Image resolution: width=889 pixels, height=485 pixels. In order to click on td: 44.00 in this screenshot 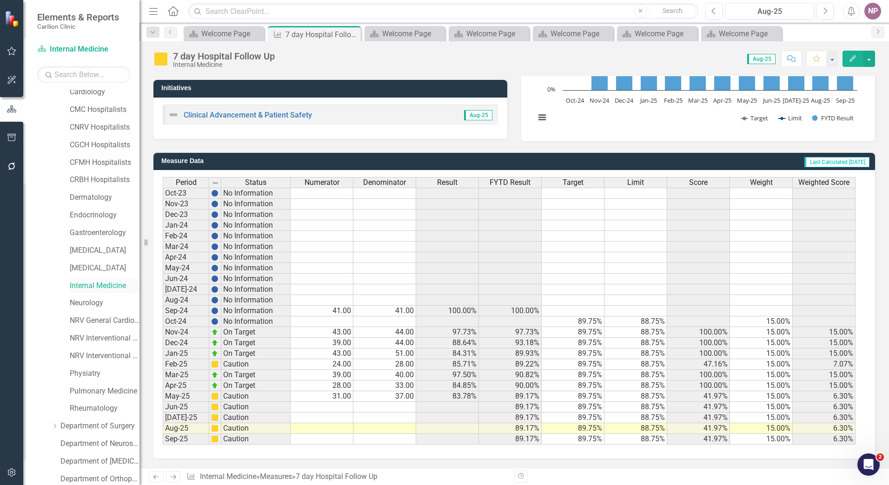, I will do `click(384, 332)`.